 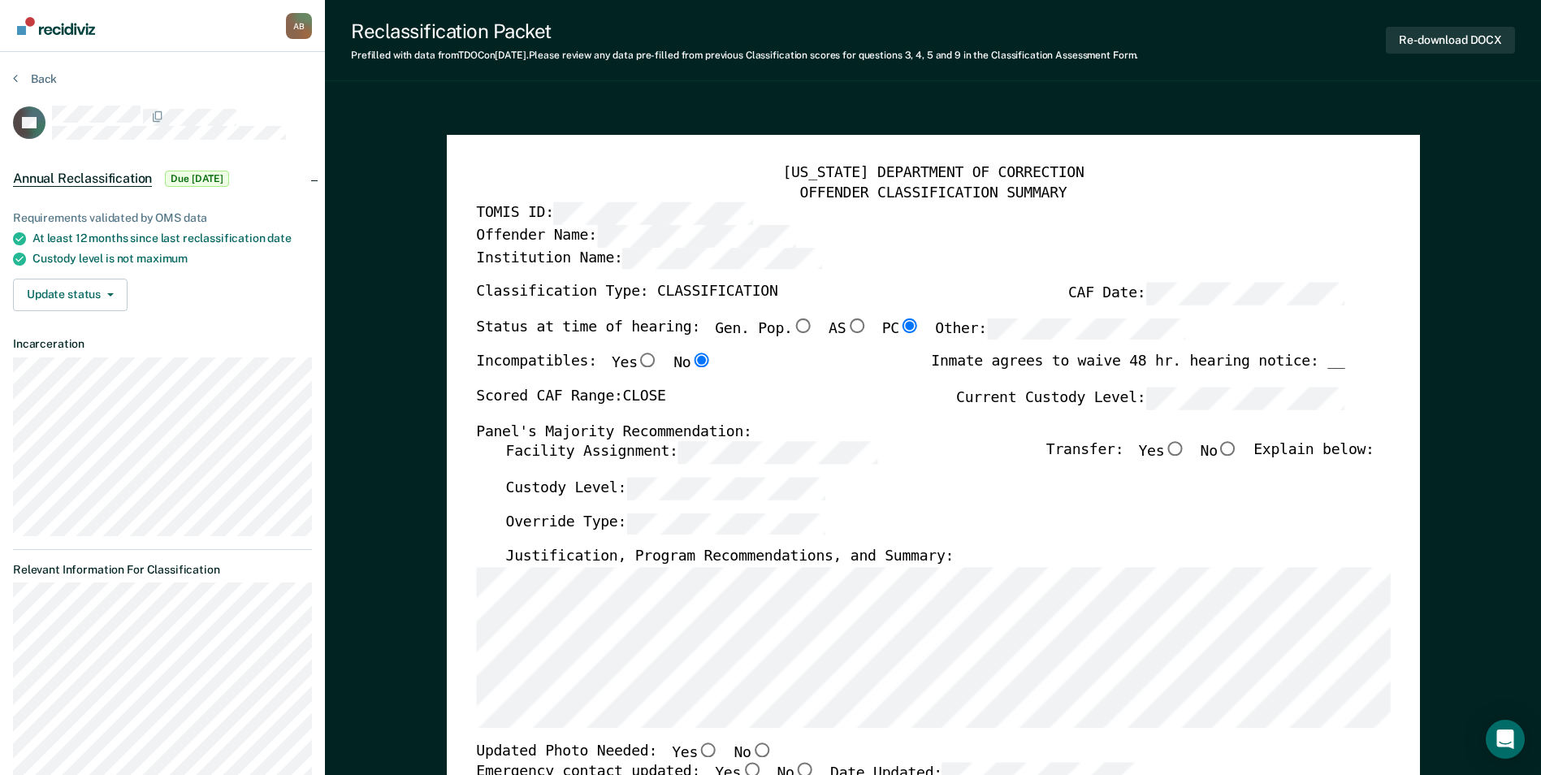 What do you see at coordinates (1505, 739) in the screenshot?
I see `div: Open Intercom Messenger` at bounding box center [1505, 739].